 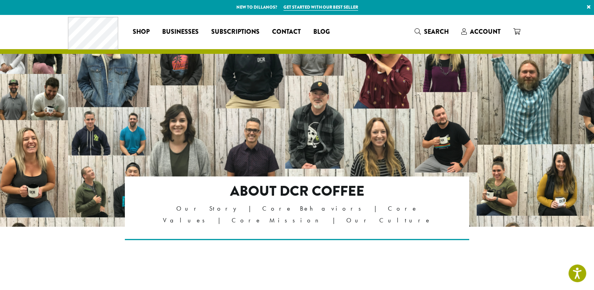 What do you see at coordinates (141, 32) in the screenshot?
I see `span: Shop` at bounding box center [141, 32].